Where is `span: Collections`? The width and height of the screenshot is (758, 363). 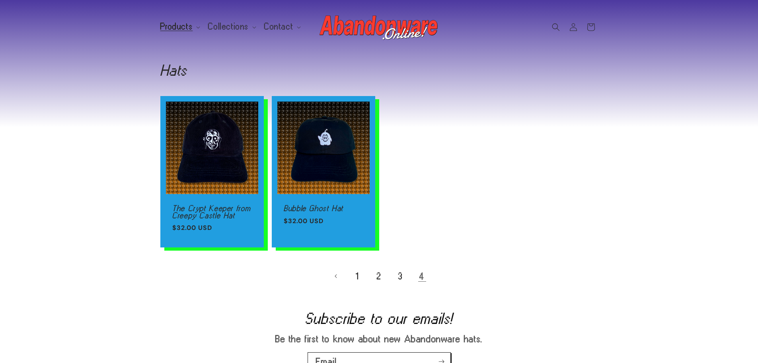 span: Collections is located at coordinates (228, 27).